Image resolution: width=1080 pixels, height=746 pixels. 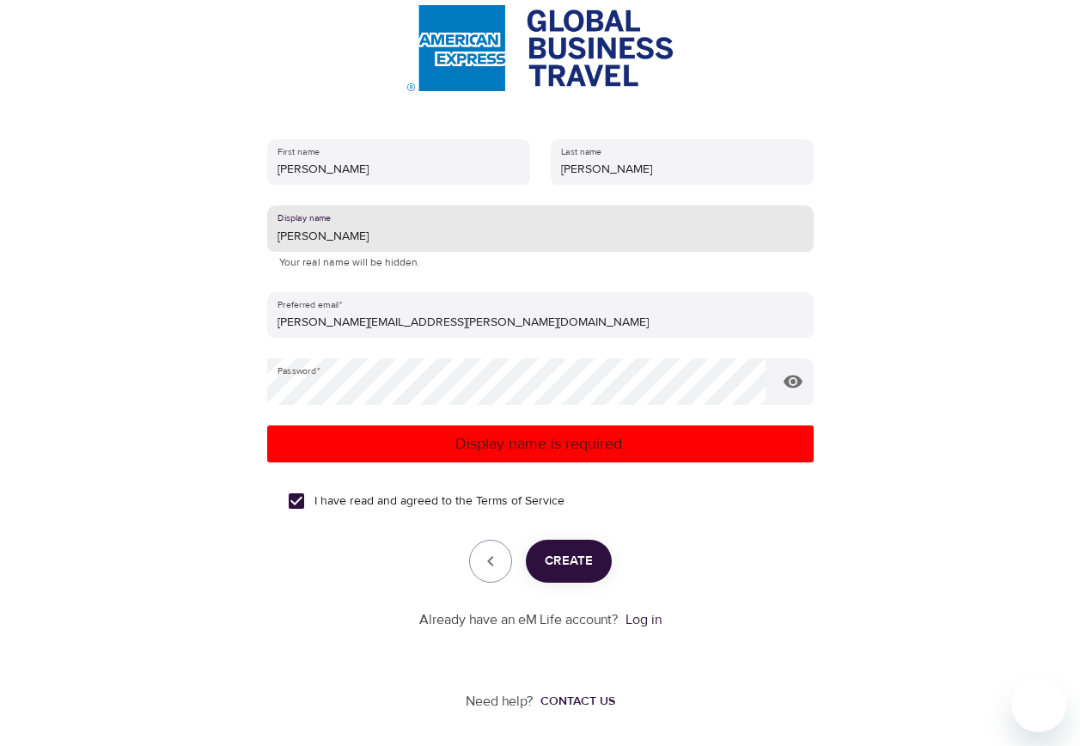 I want to click on a: Terms of Service, so click(x=520, y=501).